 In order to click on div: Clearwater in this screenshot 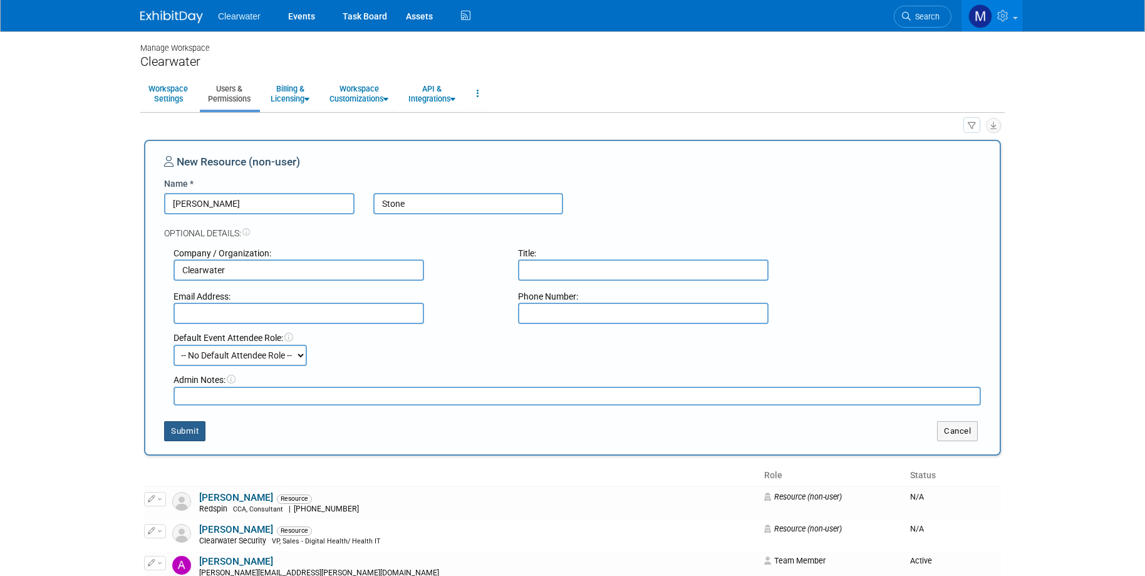, I will do `click(572, 61)`.